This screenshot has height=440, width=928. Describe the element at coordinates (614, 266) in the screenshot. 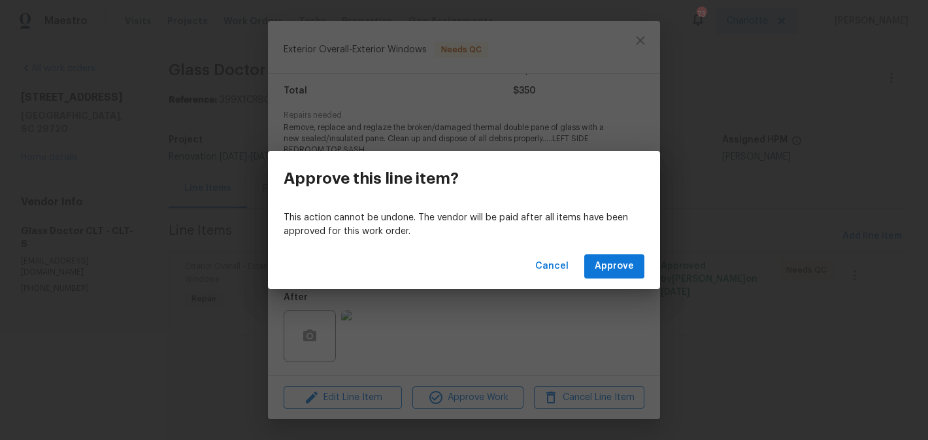

I see `button: Approve` at that location.